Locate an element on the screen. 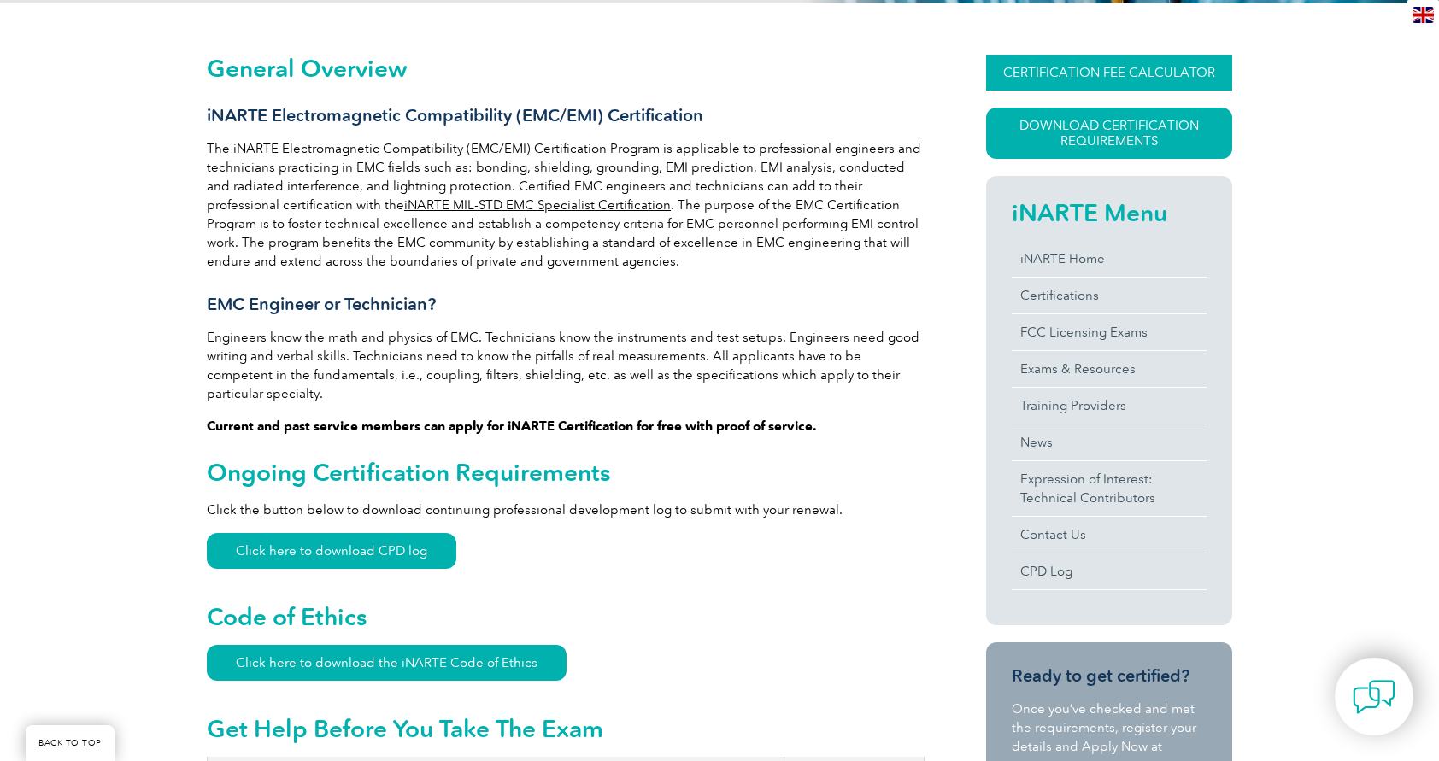  a: Expression of Interest:Technical Contributors is located at coordinates (1109, 489).